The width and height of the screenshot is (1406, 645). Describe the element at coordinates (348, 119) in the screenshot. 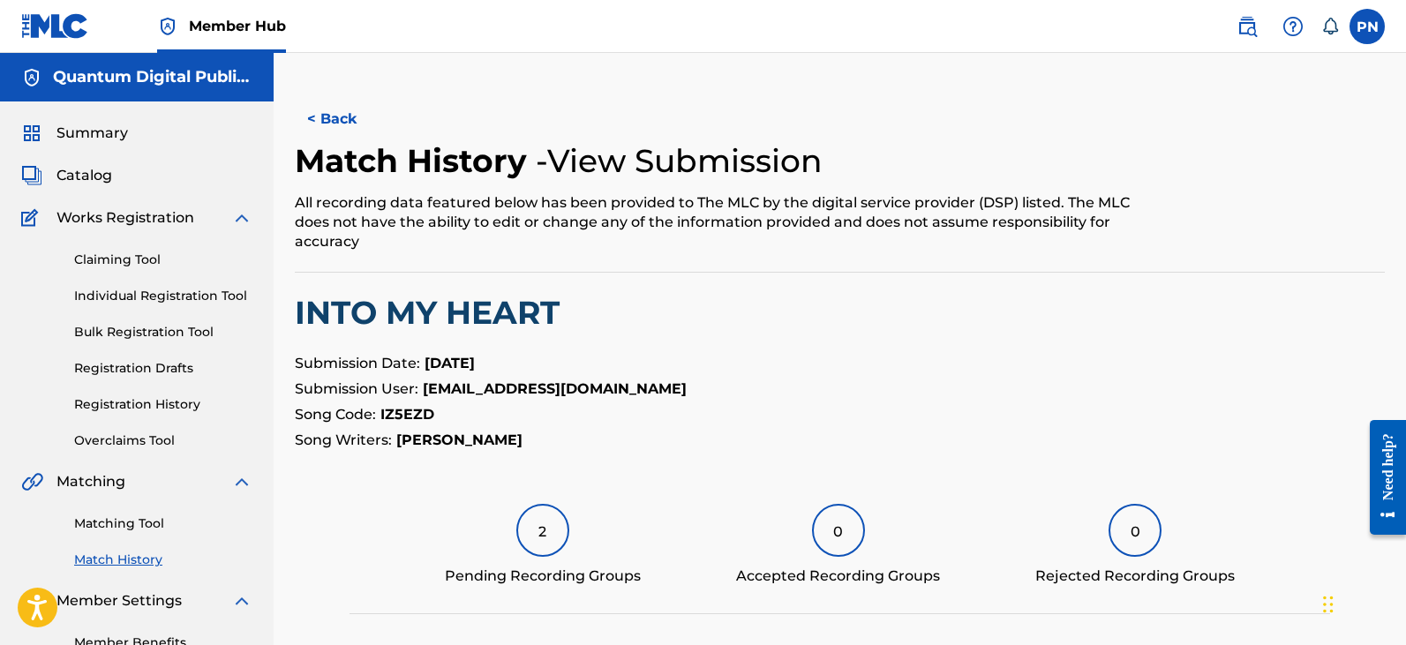

I see `button: < Back` at that location.